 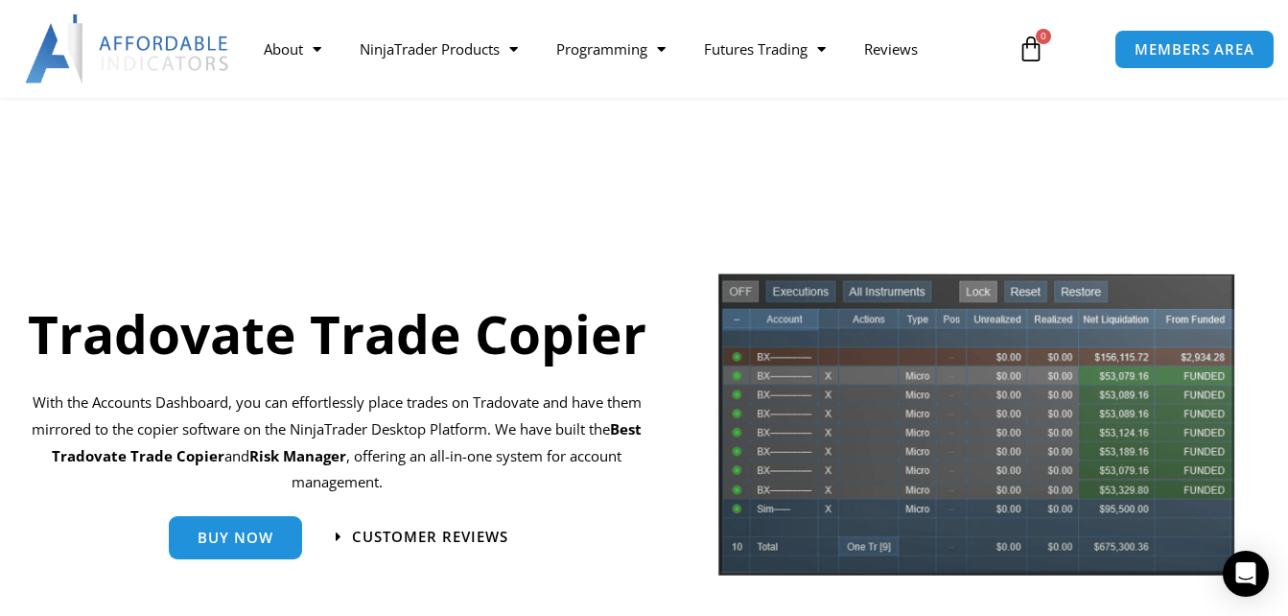 I want to click on a: Customer Reviews, so click(x=422, y=536).